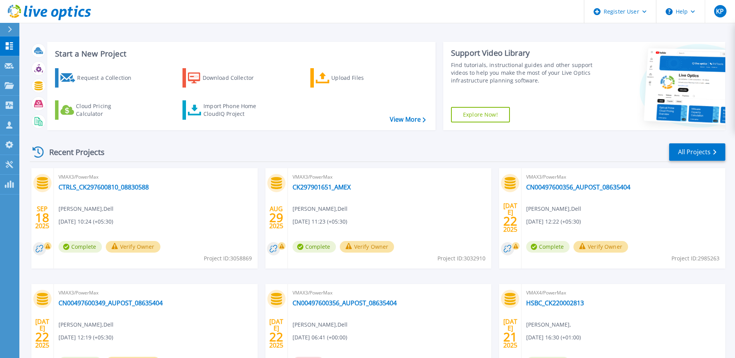  Describe the element at coordinates (510, 337) in the screenshot. I see `span: 21` at that location.